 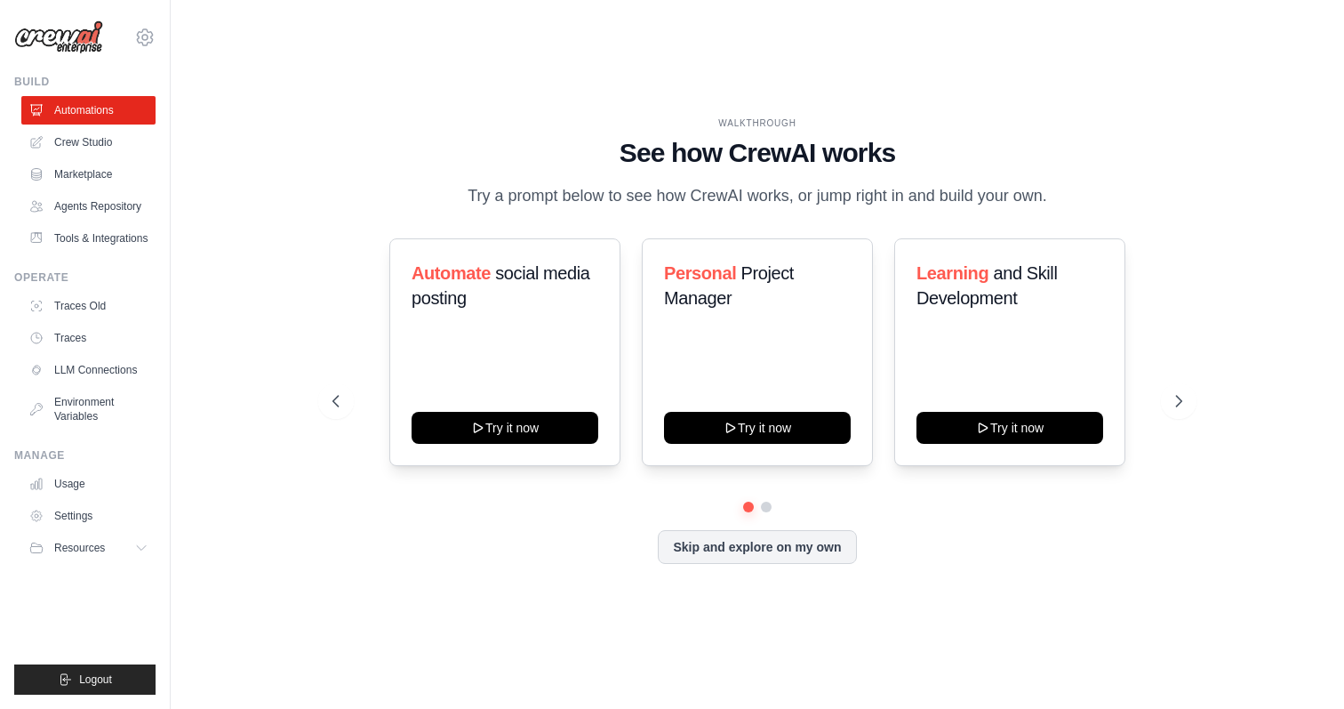 What do you see at coordinates (451, 273) in the screenshot?
I see `span: Automate` at bounding box center [451, 273].